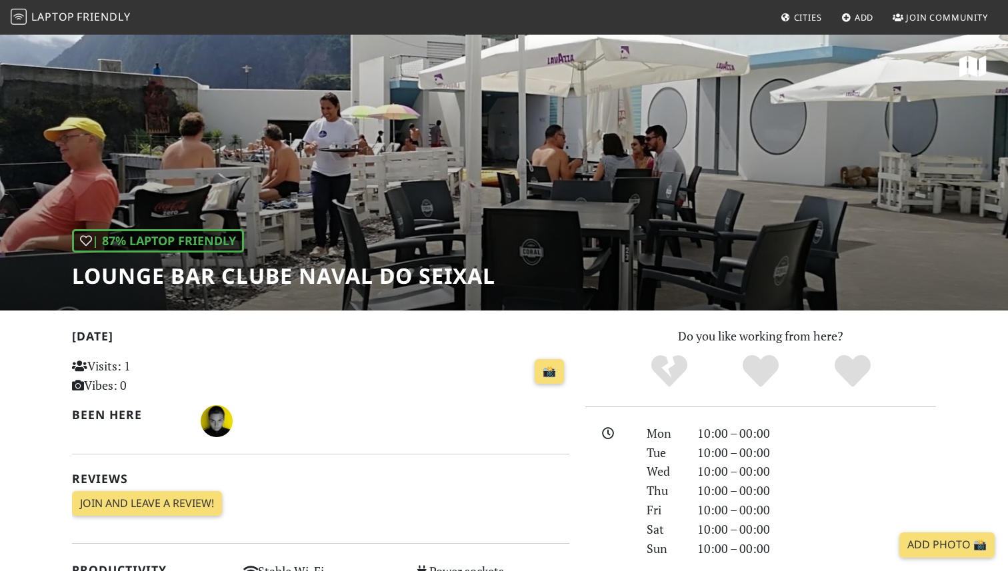  I want to click on span: Cities, so click(808, 17).